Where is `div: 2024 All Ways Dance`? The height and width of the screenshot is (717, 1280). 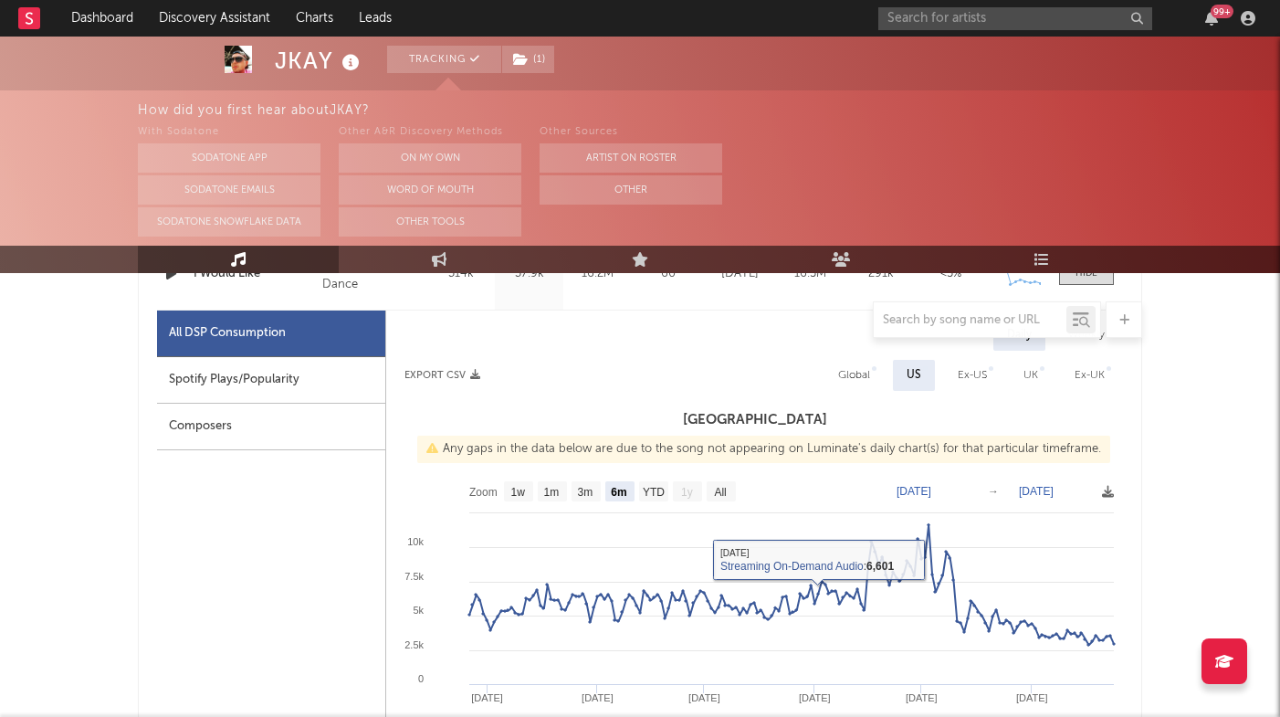
div: 2024 All Ways Dance is located at coordinates (372, 274).